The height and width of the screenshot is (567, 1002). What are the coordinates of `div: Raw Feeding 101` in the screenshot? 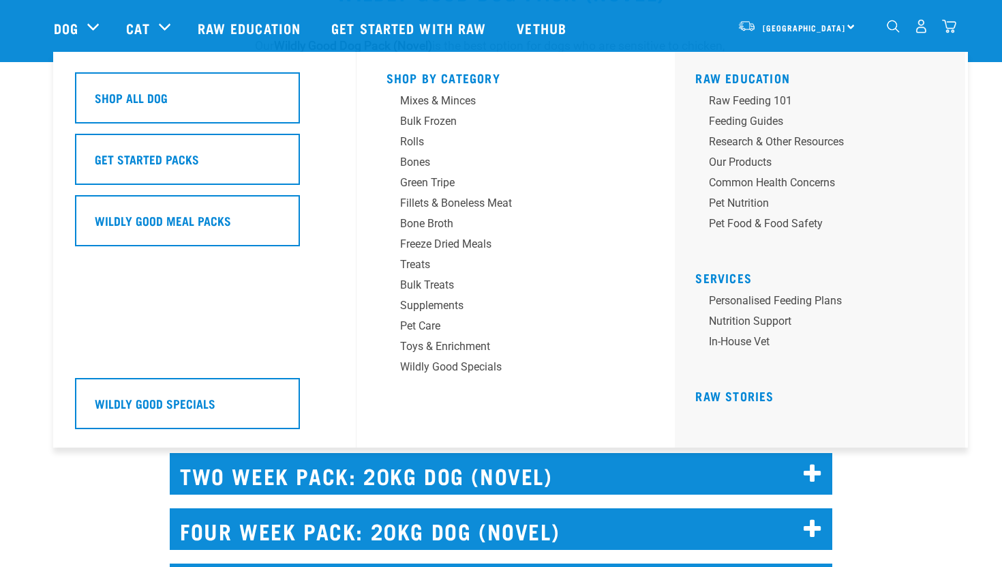 It's located at (816, 101).